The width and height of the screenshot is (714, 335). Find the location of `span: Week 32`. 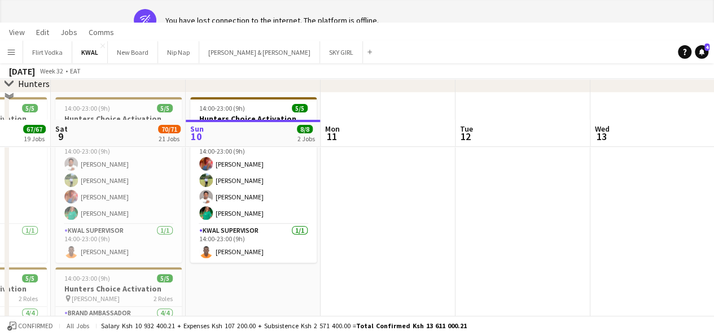

span: Week 32 is located at coordinates (51, 71).